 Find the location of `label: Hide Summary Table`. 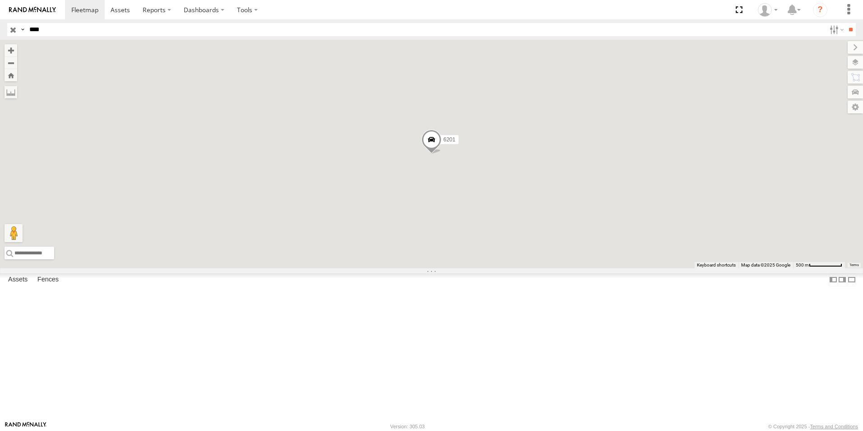

label: Hide Summary Table is located at coordinates (852, 280).